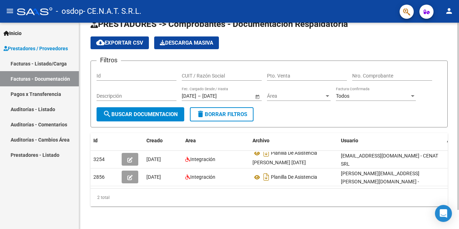  Describe the element at coordinates (257, 96) in the screenshot. I see `button: Open calendar` at that location.